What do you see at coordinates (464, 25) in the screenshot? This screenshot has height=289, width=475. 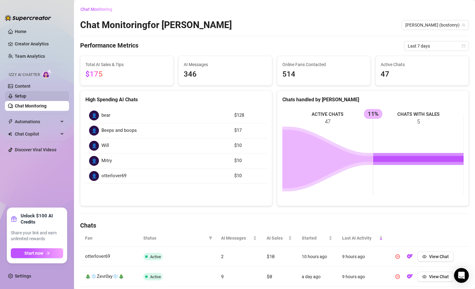 I see `span: team` at bounding box center [464, 25].